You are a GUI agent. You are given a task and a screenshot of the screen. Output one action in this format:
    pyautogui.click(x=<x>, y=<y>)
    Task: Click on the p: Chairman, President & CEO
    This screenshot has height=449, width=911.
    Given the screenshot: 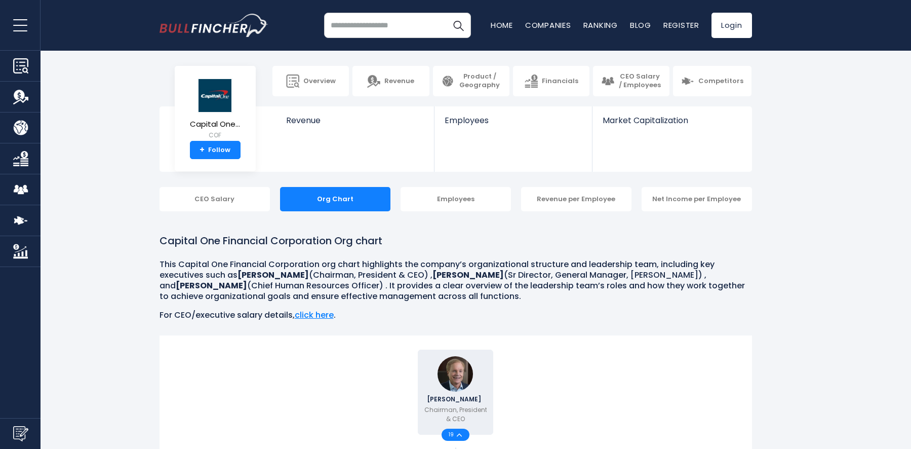 What is the action you would take?
    pyautogui.click(x=456, y=414)
    